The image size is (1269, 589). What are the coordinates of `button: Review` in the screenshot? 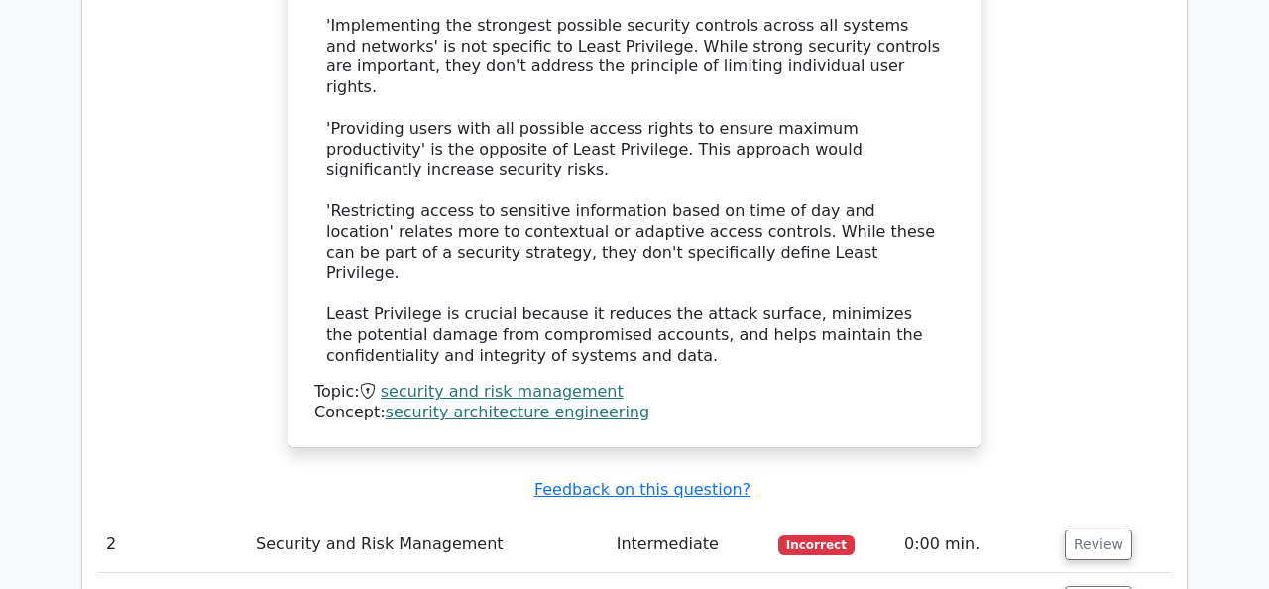 It's located at (1098, 544).